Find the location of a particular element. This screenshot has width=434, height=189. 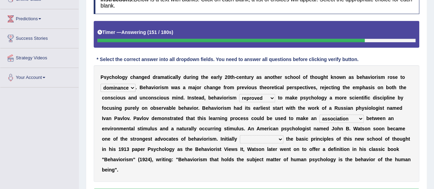

a: Strategy Videos is located at coordinates (39, 57).